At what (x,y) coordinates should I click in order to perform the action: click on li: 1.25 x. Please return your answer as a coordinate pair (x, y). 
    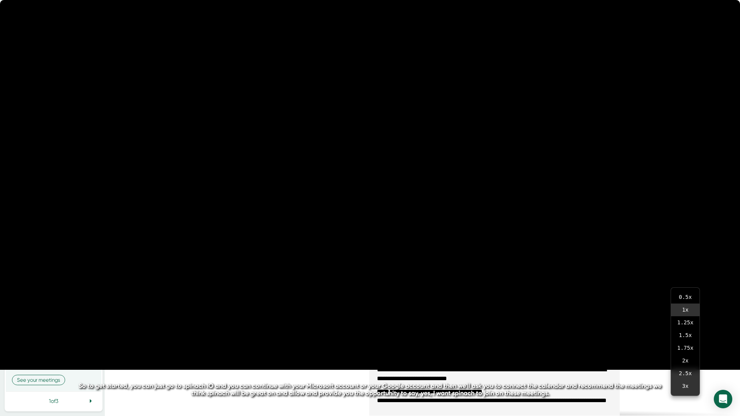
    Looking at the image, I should click on (685, 323).